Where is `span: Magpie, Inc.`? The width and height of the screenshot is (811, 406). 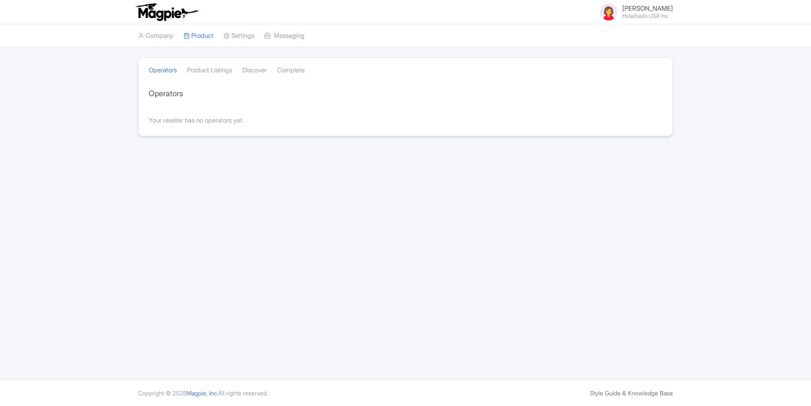
span: Magpie, Inc. is located at coordinates (202, 393).